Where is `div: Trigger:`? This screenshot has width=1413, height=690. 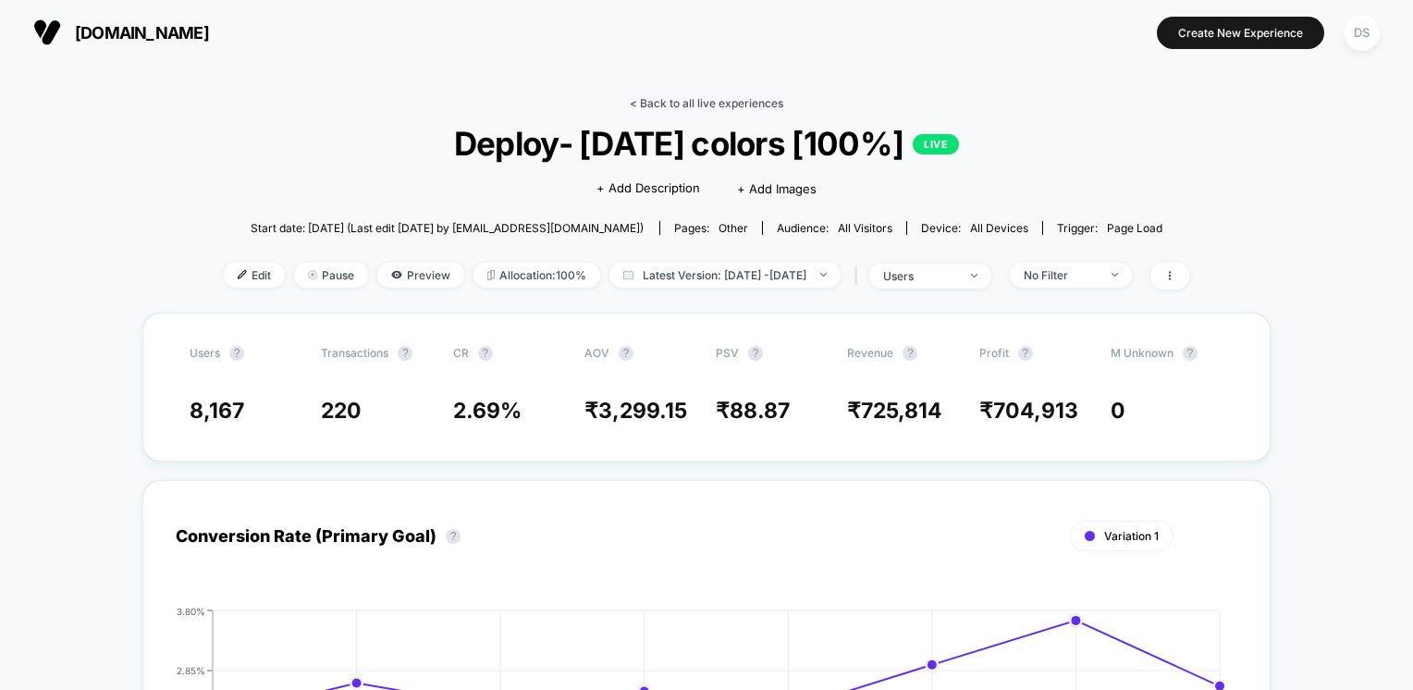
div: Trigger: is located at coordinates (1110, 228).